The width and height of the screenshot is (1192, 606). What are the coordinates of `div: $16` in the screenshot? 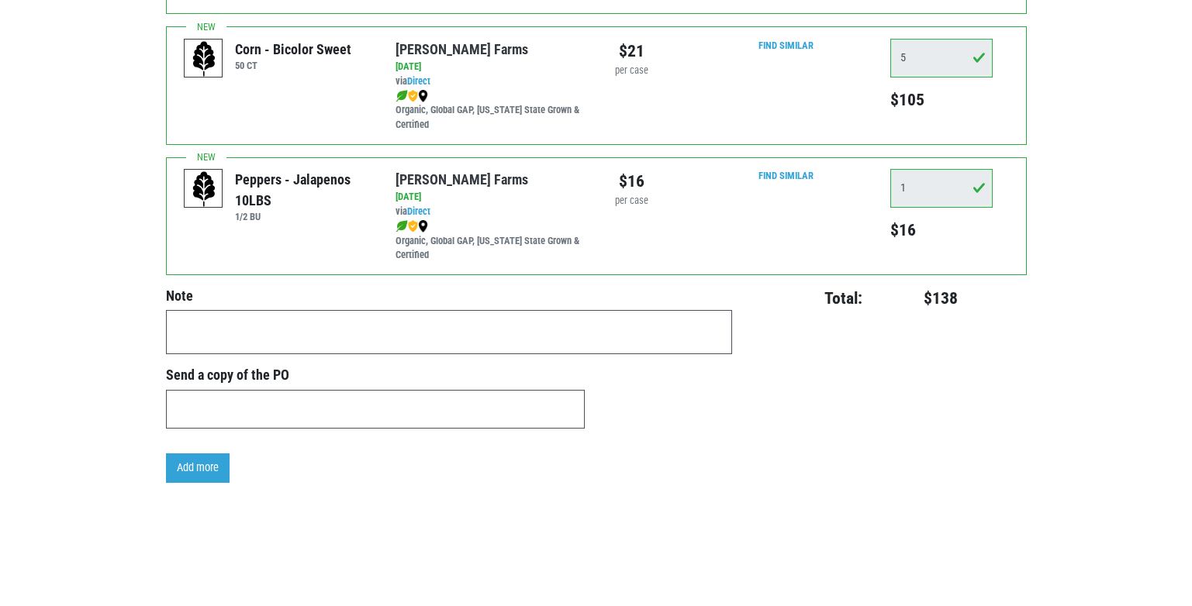 It's located at (631, 181).